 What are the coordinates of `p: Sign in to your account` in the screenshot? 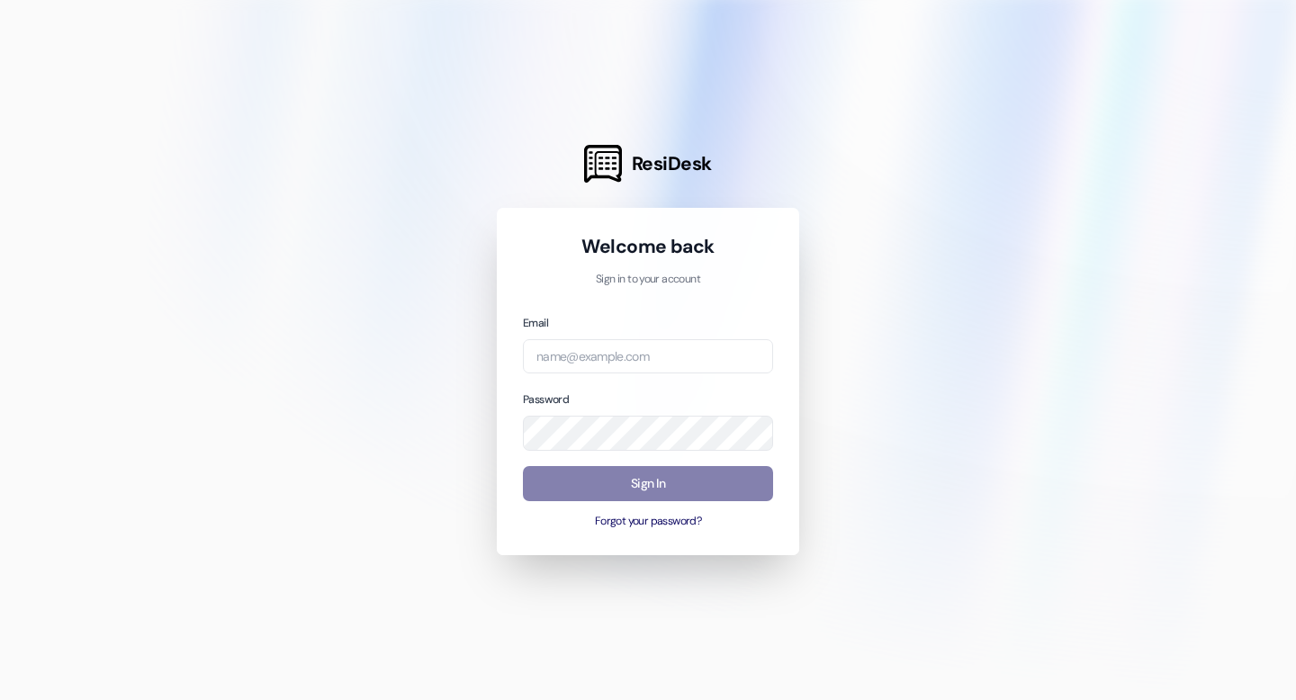 It's located at (648, 280).